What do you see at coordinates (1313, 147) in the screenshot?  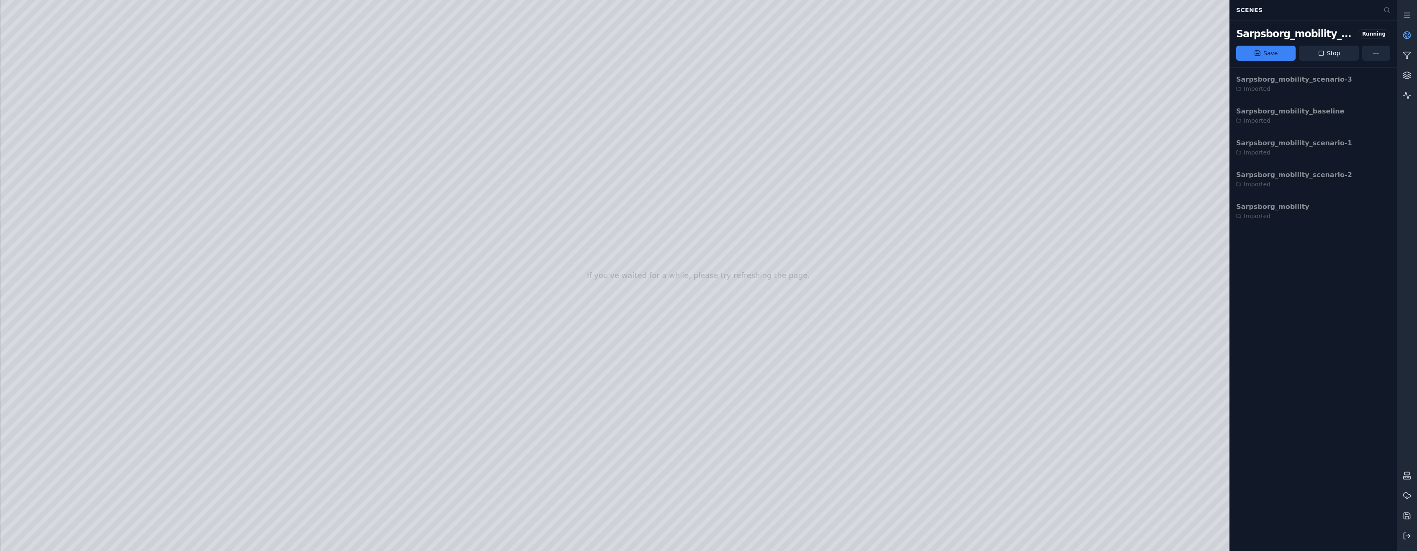 I see `div: Stop or save the current scene before opening another one` at bounding box center [1313, 147].